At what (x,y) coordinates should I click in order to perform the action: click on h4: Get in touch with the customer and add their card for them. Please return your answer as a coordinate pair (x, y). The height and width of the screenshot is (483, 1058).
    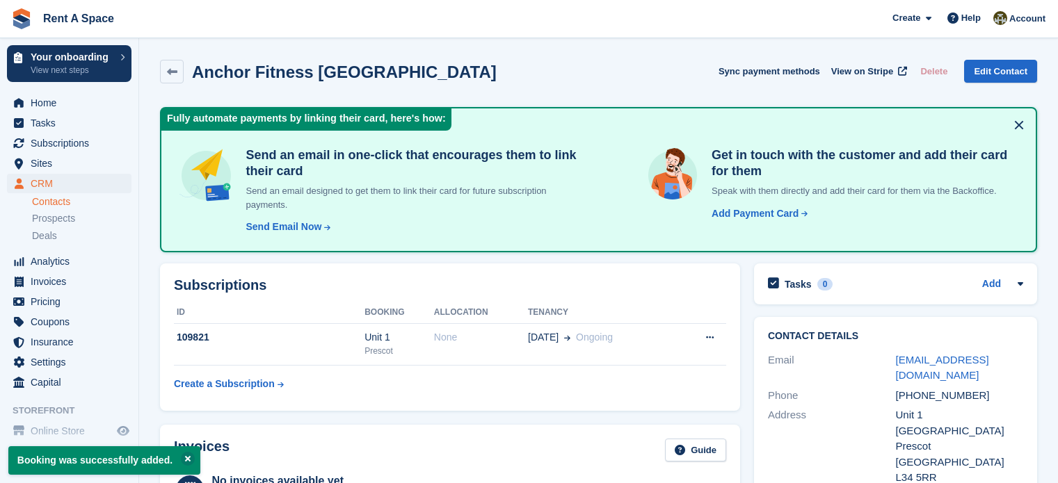
    Looking at the image, I should click on (862, 163).